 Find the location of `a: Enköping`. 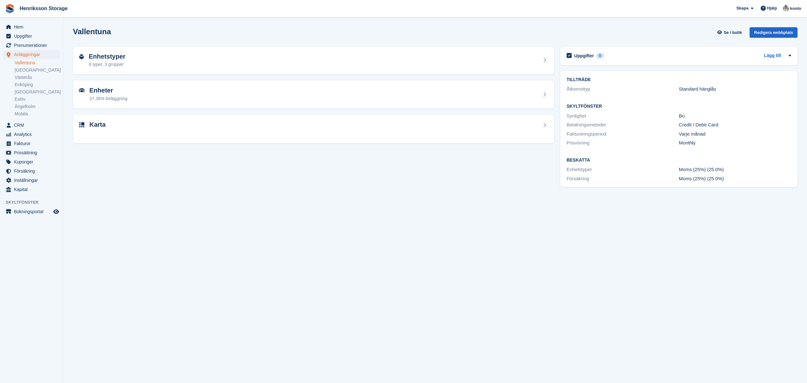

a: Enköping is located at coordinates (37, 85).